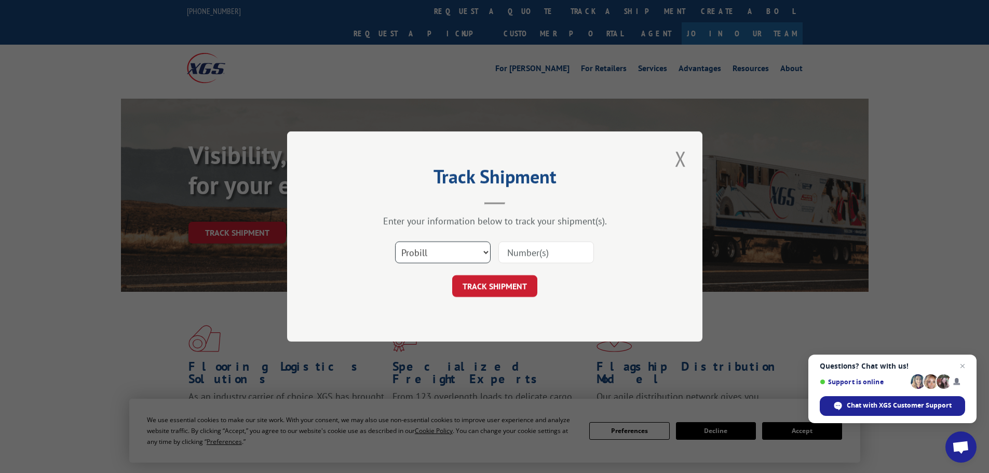  What do you see at coordinates (961, 447) in the screenshot?
I see `a: Open chat` at bounding box center [961, 447].